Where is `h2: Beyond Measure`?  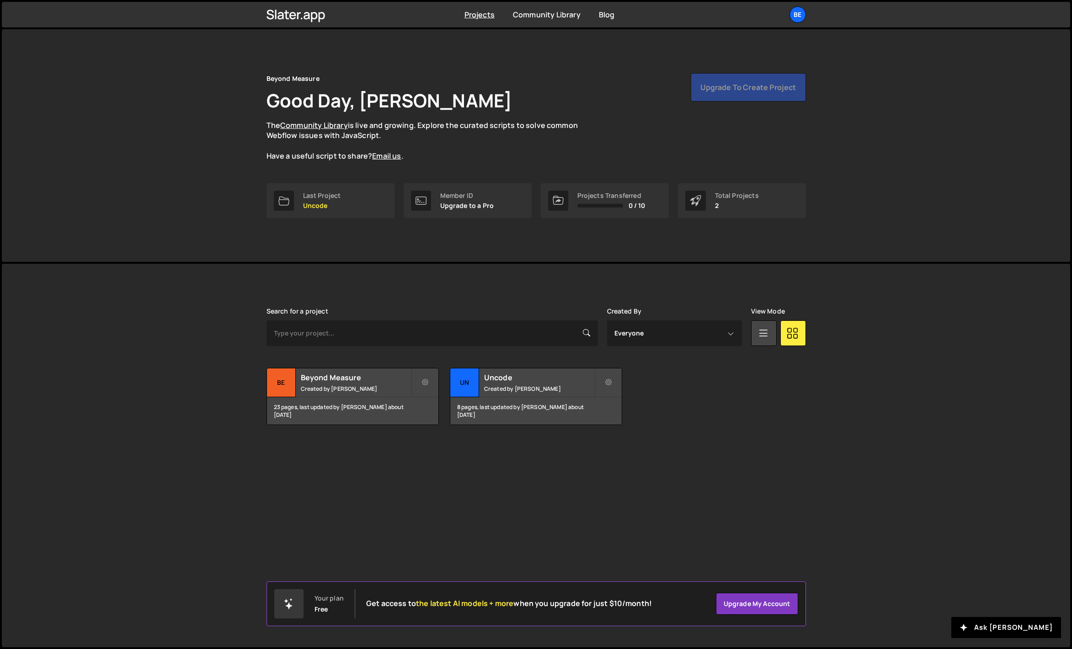 h2: Beyond Measure is located at coordinates (356, 378).